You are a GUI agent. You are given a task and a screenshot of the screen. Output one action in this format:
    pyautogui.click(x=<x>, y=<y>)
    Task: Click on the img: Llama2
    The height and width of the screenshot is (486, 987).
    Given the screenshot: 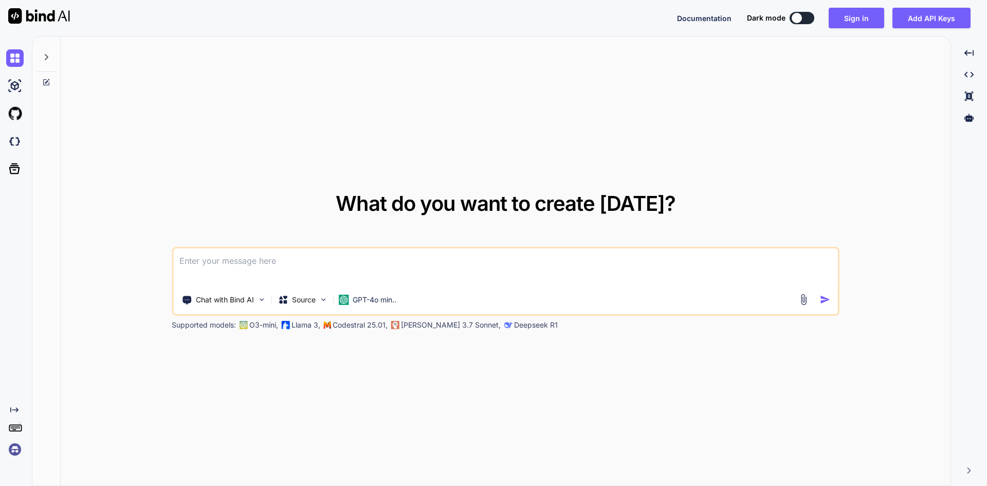 What is the action you would take?
    pyautogui.click(x=285, y=325)
    